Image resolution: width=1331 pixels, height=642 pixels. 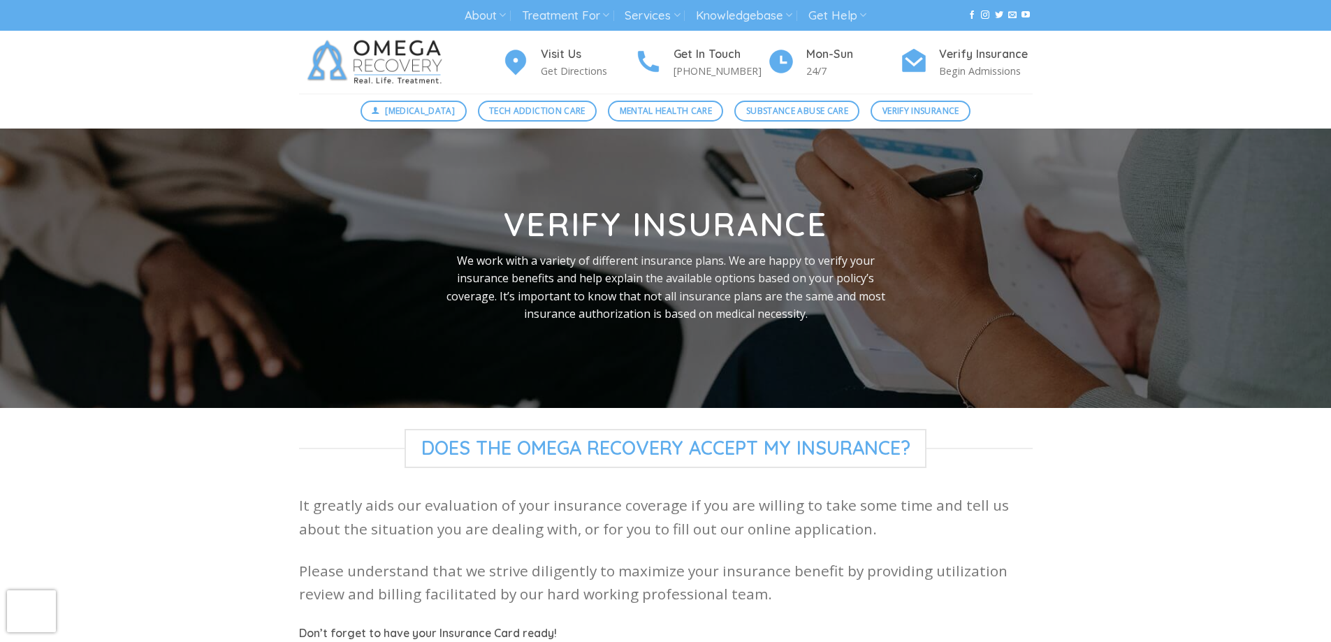 I want to click on a: Follow on Facebook, so click(x=972, y=15).